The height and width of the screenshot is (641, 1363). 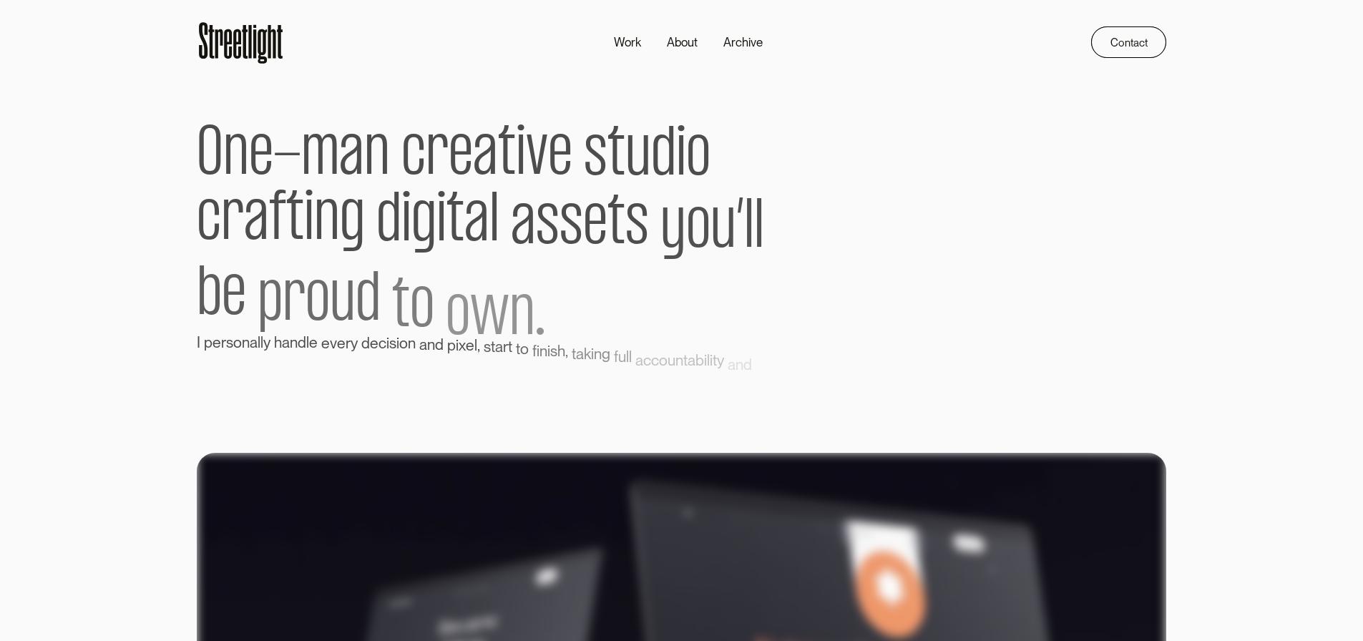 I want to click on div: Work, so click(x=627, y=42).